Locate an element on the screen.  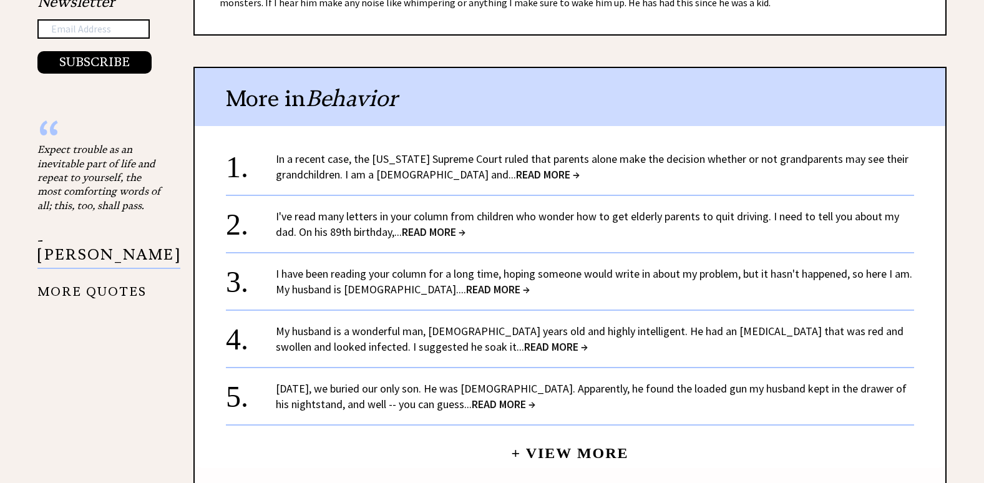
div: 3. is located at coordinates (251, 277).